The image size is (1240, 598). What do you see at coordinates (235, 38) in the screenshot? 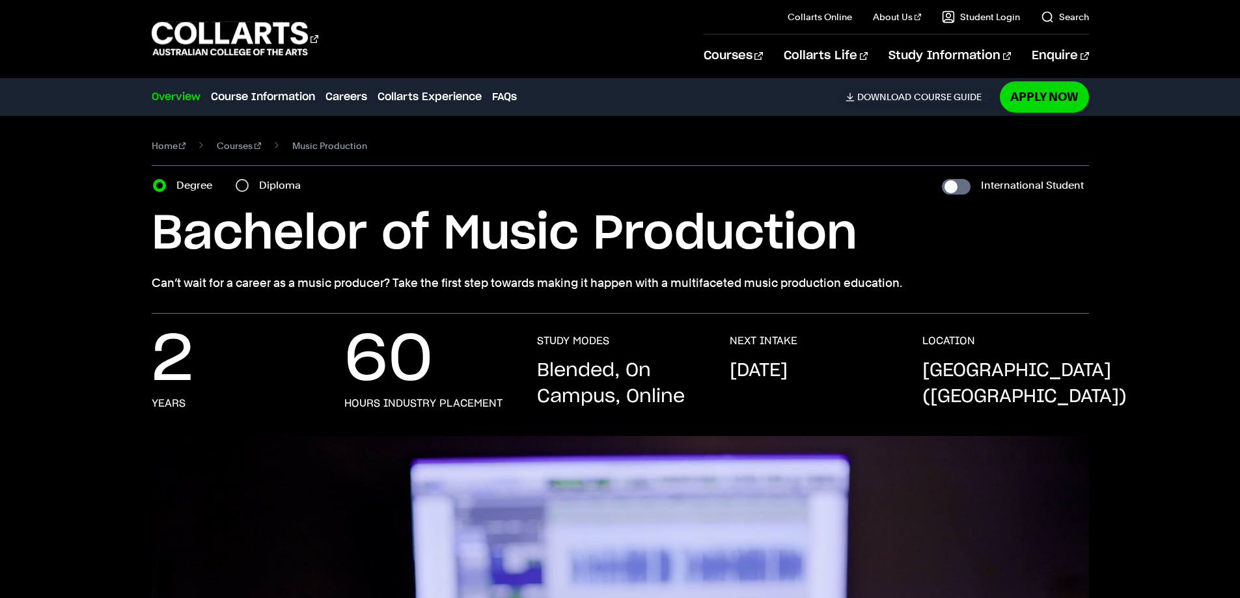
I see `div: Go to homepage` at bounding box center [235, 38].